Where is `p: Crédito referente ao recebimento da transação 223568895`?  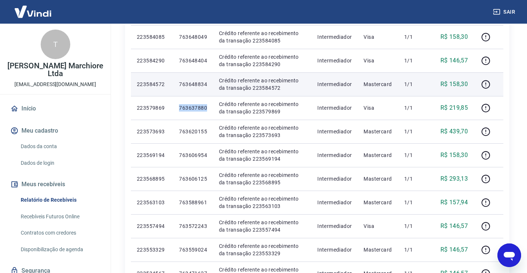
p: Crédito referente ao recebimento da transação 223568895 is located at coordinates (262, 179).